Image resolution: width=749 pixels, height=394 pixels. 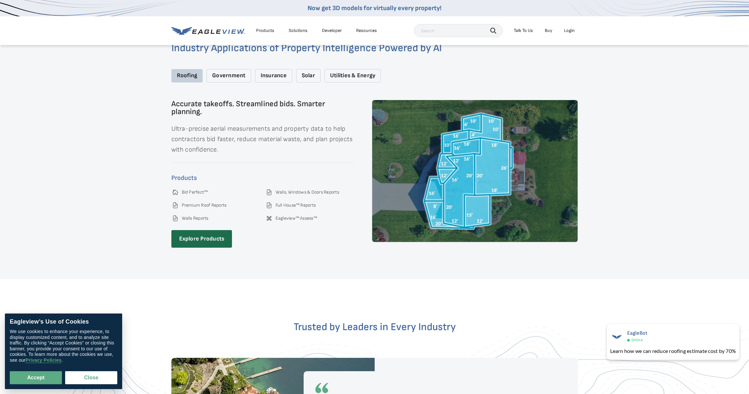 I want to click on h2: Trusted by Leaders in Every Industry, so click(x=375, y=327).